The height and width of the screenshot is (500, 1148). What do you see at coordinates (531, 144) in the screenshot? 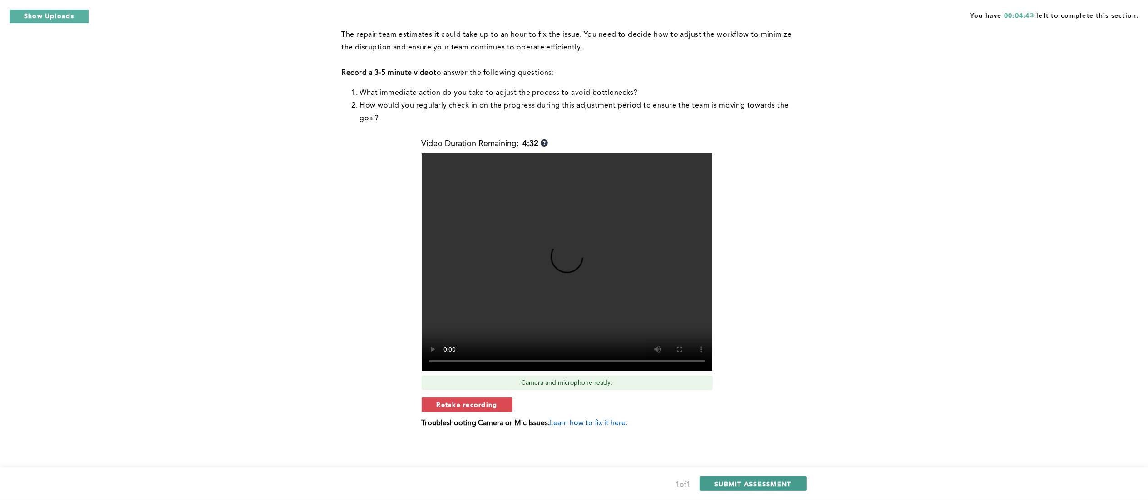
I see `b: 4:32` at bounding box center [531, 144].